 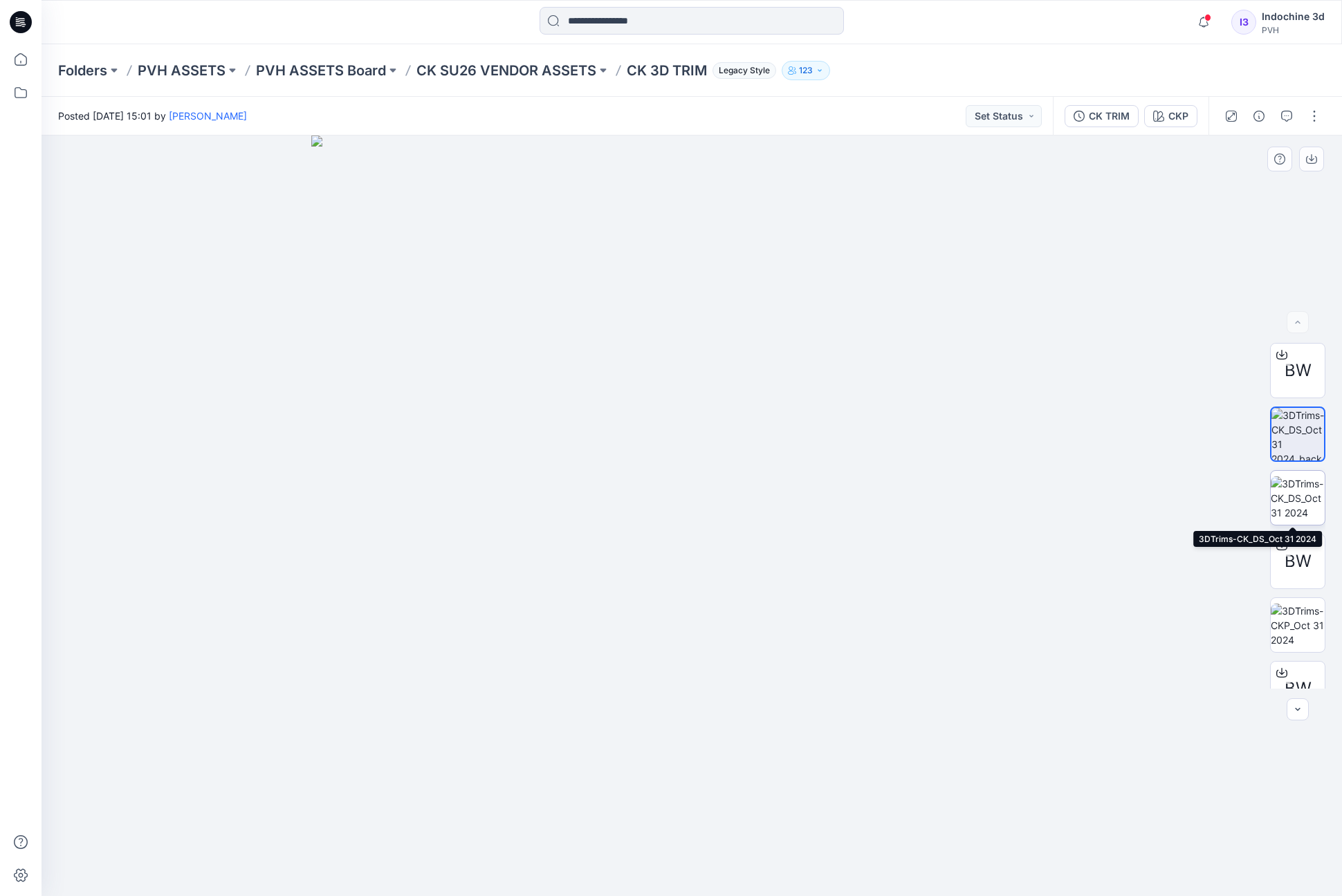 What do you see at coordinates (806, 70) in the screenshot?
I see `p: 123` at bounding box center [806, 70].